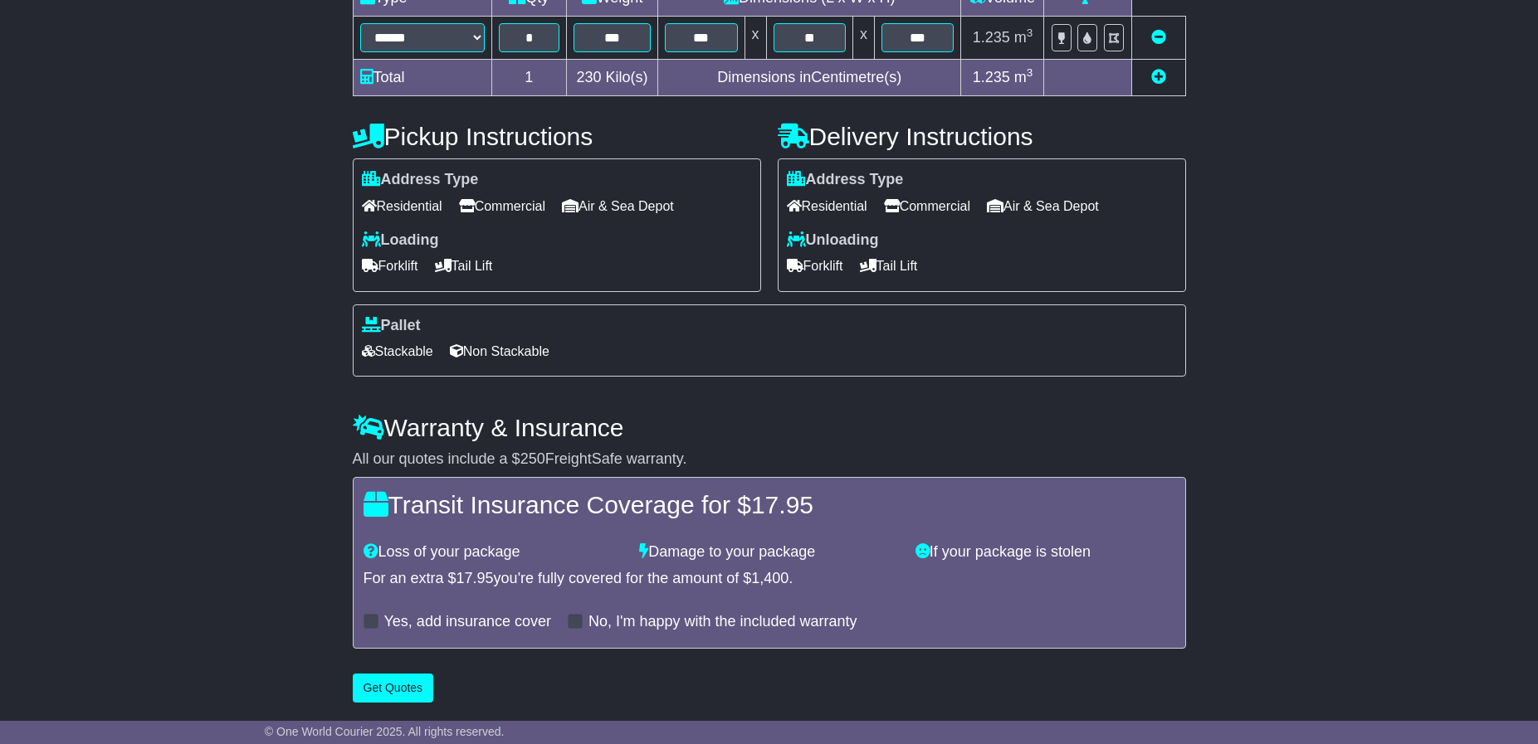 Image resolution: width=1538 pixels, height=744 pixels. What do you see at coordinates (809, 78) in the screenshot?
I see `td: Dimensions in Centimetre(s)` at bounding box center [809, 78].